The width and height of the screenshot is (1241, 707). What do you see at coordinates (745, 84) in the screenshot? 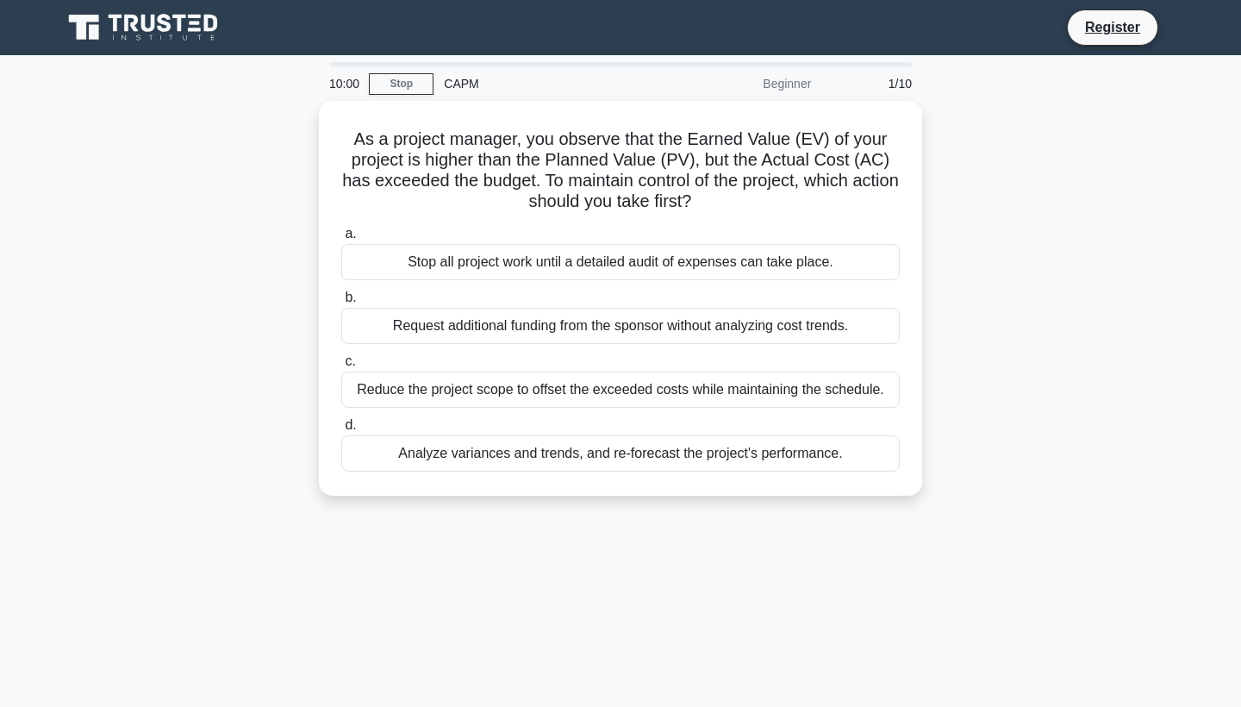
I see `div: Beginner` at bounding box center [745, 84].